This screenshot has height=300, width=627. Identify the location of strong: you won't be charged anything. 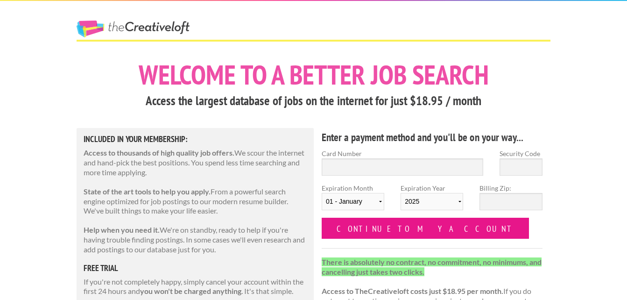
(190, 290).